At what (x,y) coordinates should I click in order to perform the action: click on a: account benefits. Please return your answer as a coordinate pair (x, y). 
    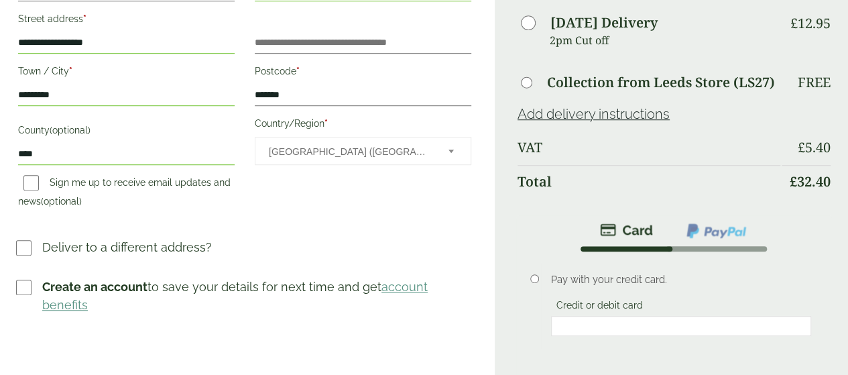
    Looking at the image, I should click on (235, 296).